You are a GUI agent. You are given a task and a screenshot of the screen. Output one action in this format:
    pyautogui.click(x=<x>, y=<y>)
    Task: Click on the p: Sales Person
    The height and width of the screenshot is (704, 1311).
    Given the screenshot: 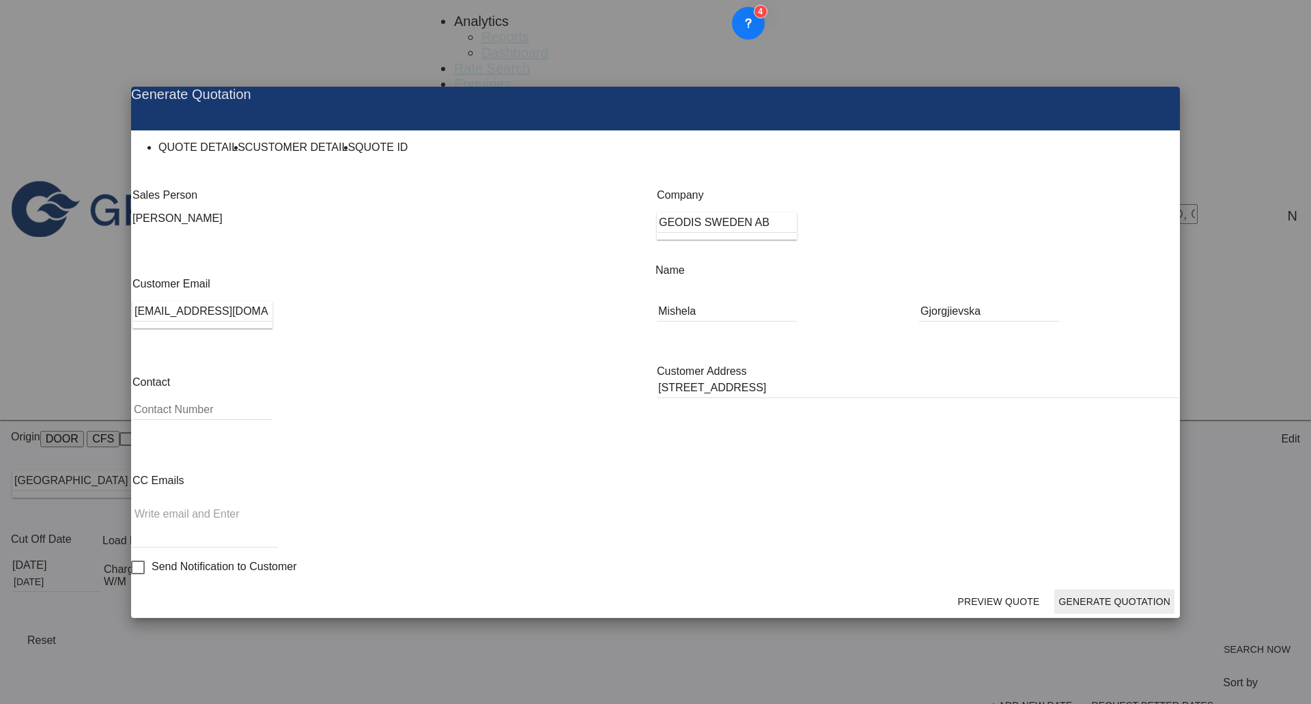 What is the action you would take?
    pyautogui.click(x=177, y=195)
    